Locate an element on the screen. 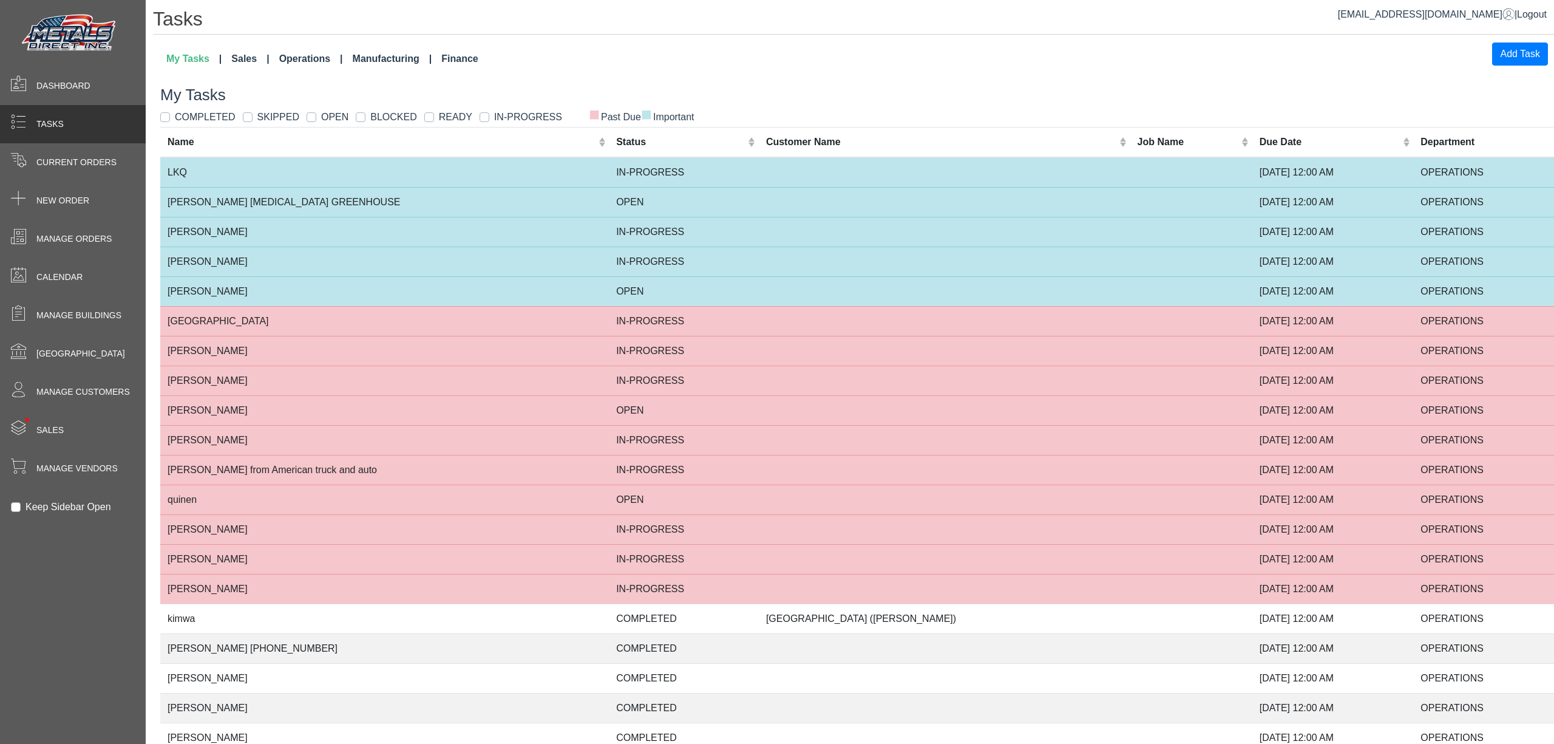 The height and width of the screenshot is (744, 1554). span: Manage Vendors is located at coordinates (77, 468).